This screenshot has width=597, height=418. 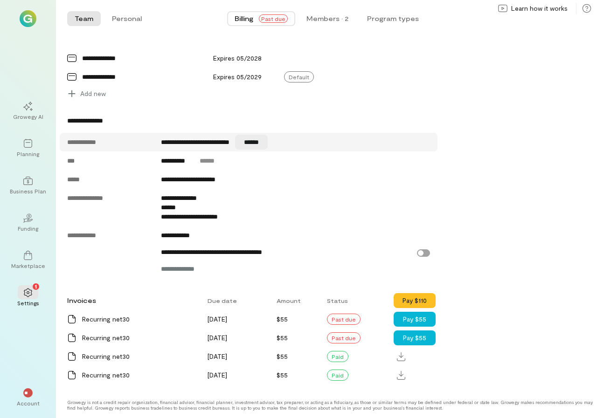 I want to click on a: Business Plan, so click(x=28, y=186).